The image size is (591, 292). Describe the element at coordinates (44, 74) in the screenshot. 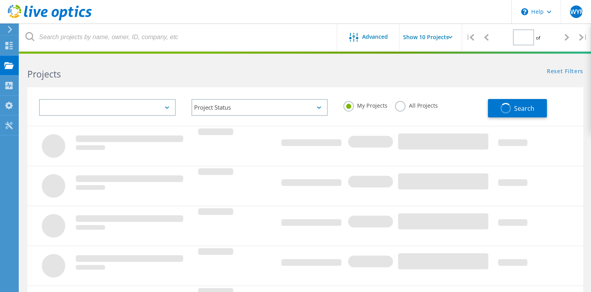

I see `b: Projects` at that location.